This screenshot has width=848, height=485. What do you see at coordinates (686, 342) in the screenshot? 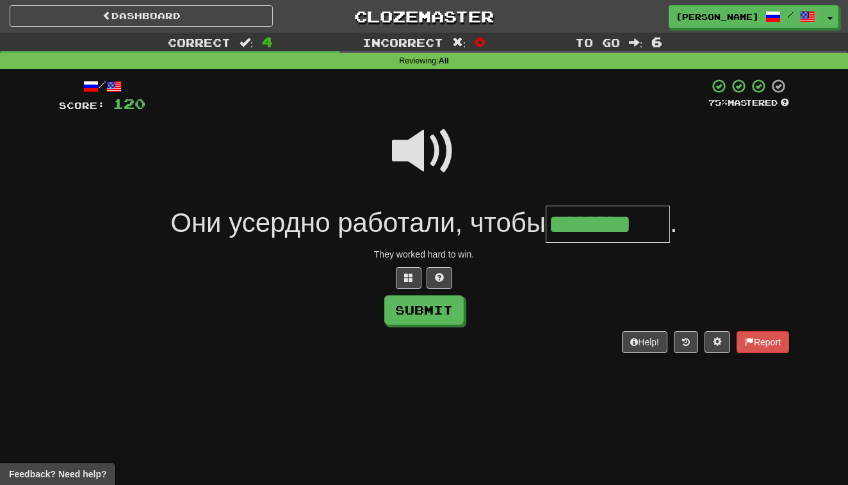
I see `button: Round history (alt+y)` at bounding box center [686, 342].